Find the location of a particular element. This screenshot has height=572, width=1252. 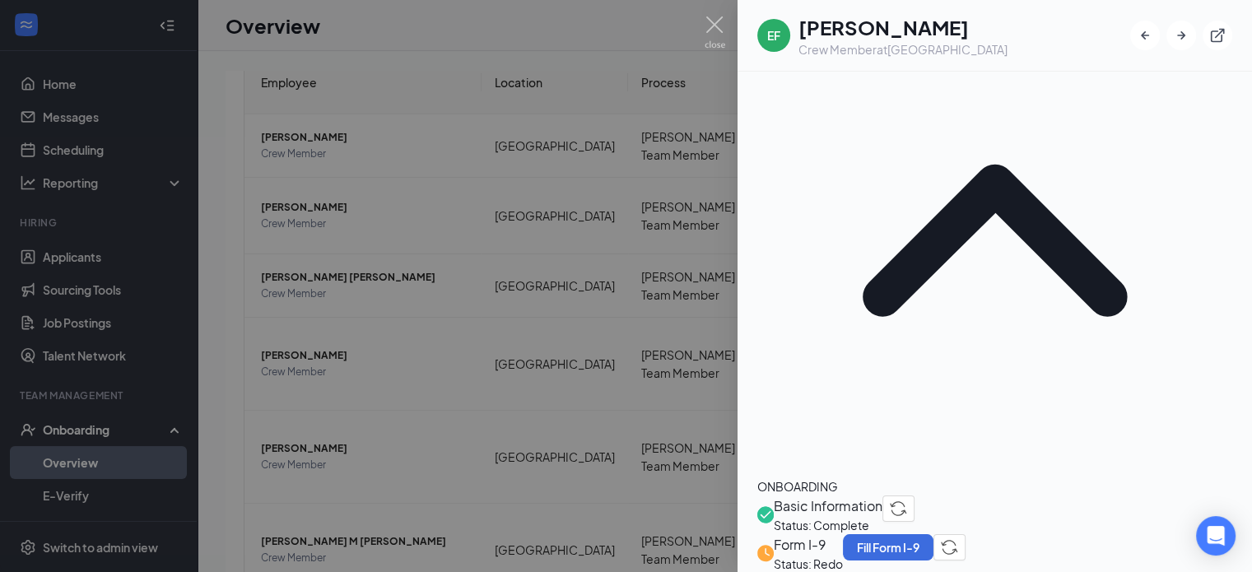

button: Fill Form I-9 is located at coordinates (888, 547).